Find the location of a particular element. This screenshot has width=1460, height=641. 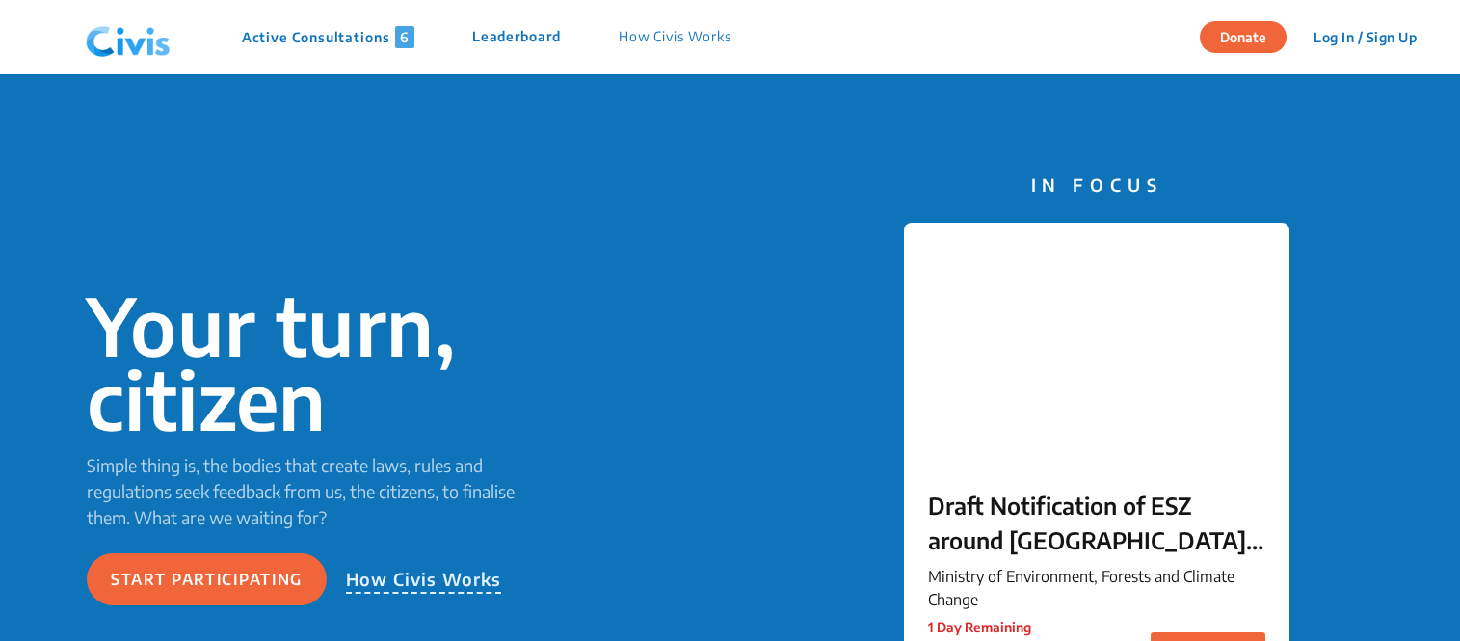

p: Simple thing is, the bodies that create laws, rules and regulations seek feedback from us, the ci... is located at coordinates (311, 490).